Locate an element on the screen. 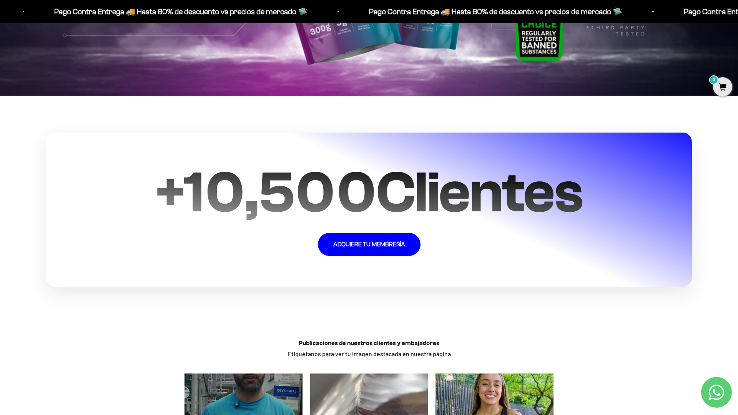  a: ADQUIERE TU MEMBRESÍA is located at coordinates (369, 245).